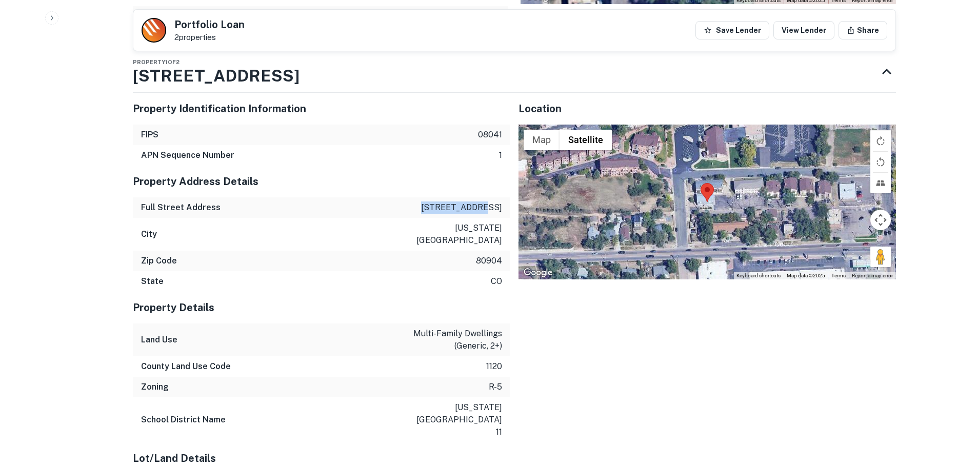 The width and height of the screenshot is (977, 467). I want to click on button: Rotate map clockwise, so click(881, 141).